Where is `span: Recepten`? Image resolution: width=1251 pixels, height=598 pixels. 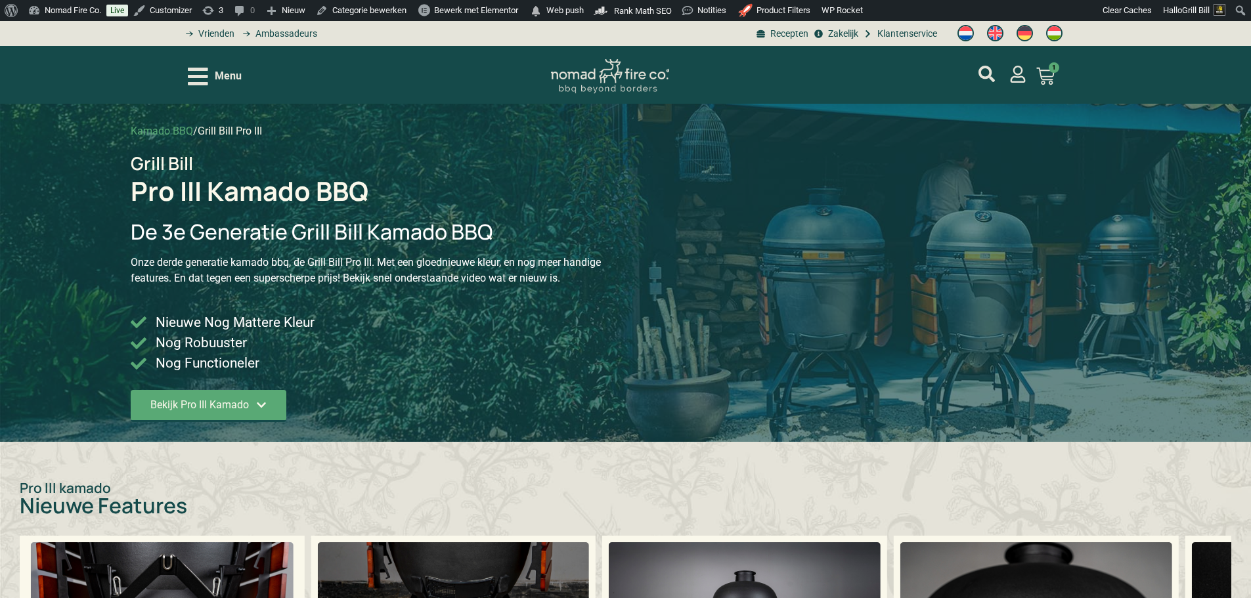 span: Recepten is located at coordinates (787, 33).